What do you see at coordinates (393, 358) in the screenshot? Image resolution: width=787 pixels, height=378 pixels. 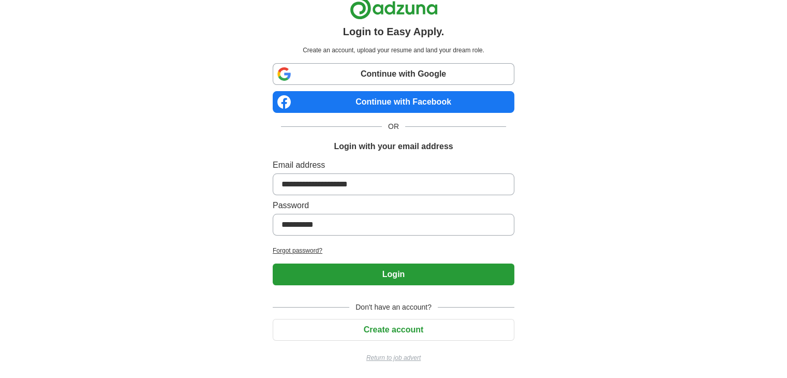 I see `p: Return to job advert` at bounding box center [393, 358].